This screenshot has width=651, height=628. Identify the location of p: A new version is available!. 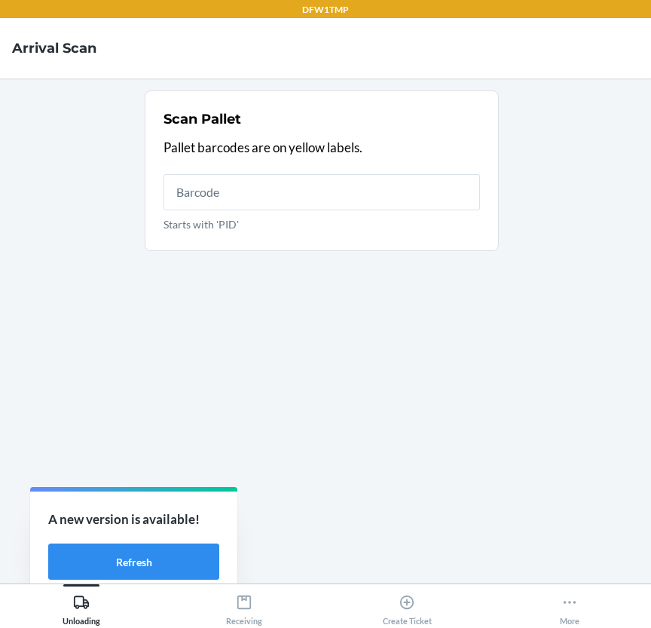
(133, 519).